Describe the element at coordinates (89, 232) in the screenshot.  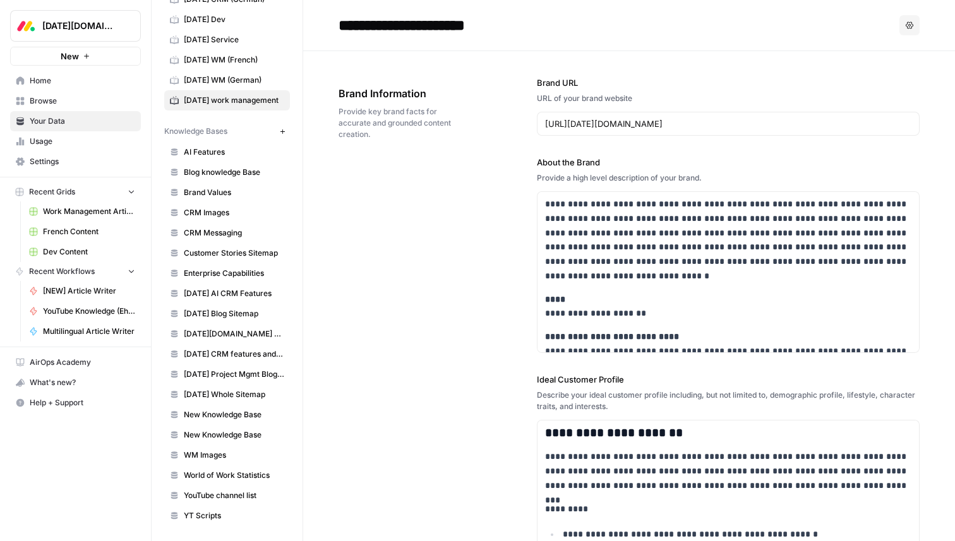
I see `span: French Content` at that location.